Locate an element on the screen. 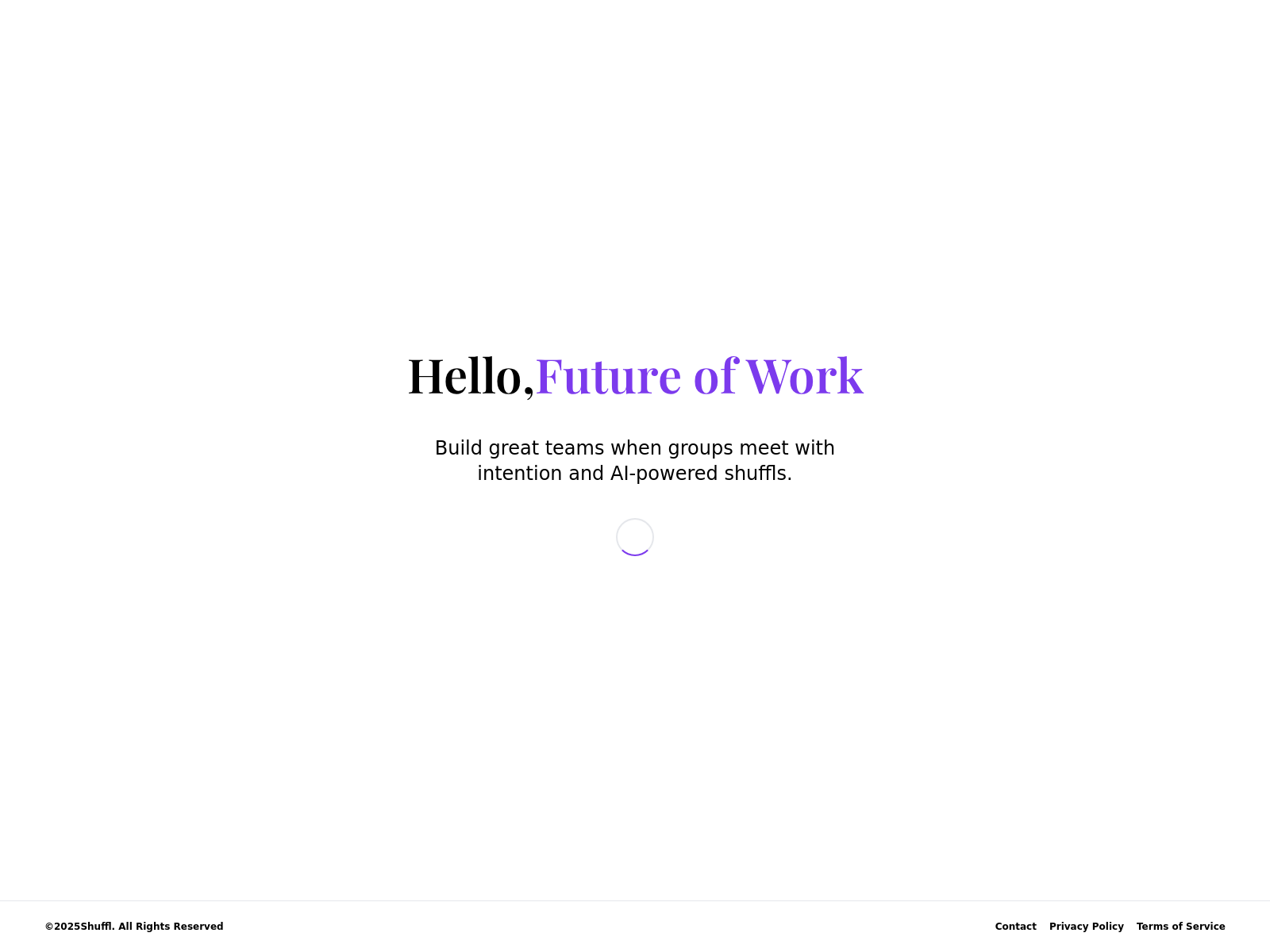 Image resolution: width=1270 pixels, height=952 pixels. h1: Hello, is located at coordinates (635, 374).